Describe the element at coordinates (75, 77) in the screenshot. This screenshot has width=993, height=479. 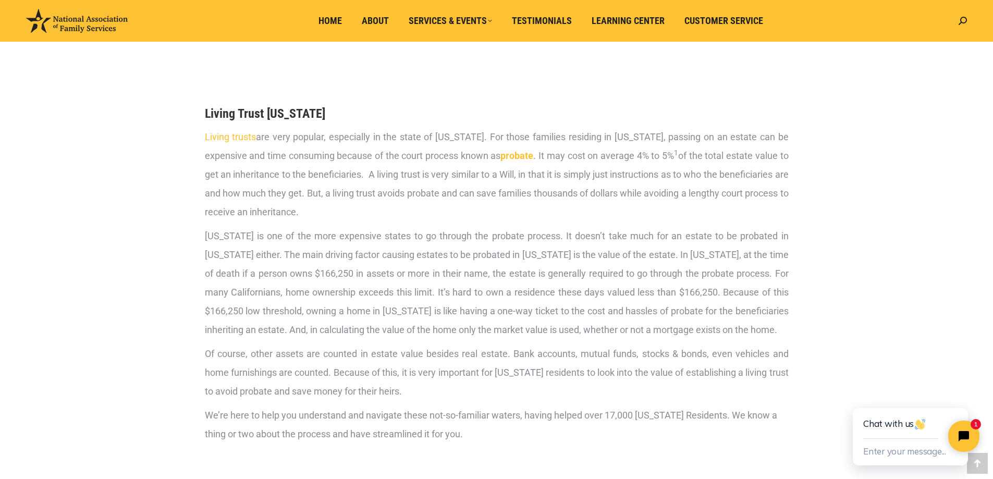
I see `button: Enter your message...` at that location.